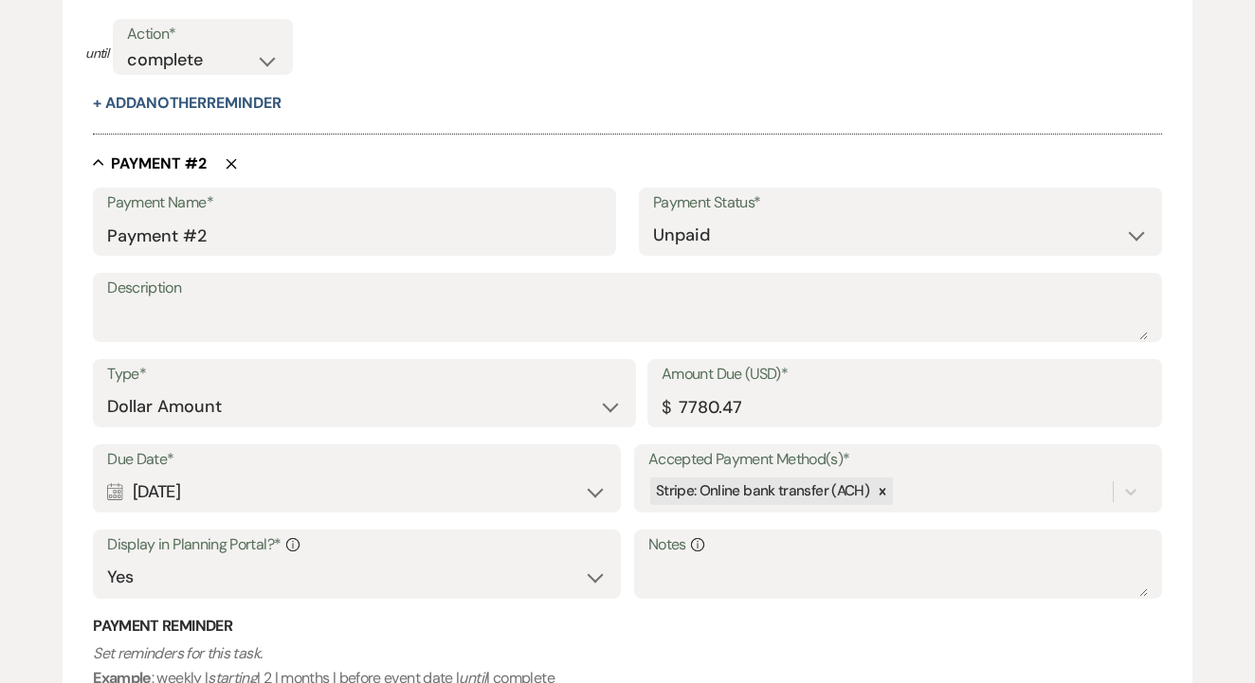 Image resolution: width=1255 pixels, height=683 pixels. I want to click on span: Stripe: Online bank transfer (ACH), so click(762, 491).